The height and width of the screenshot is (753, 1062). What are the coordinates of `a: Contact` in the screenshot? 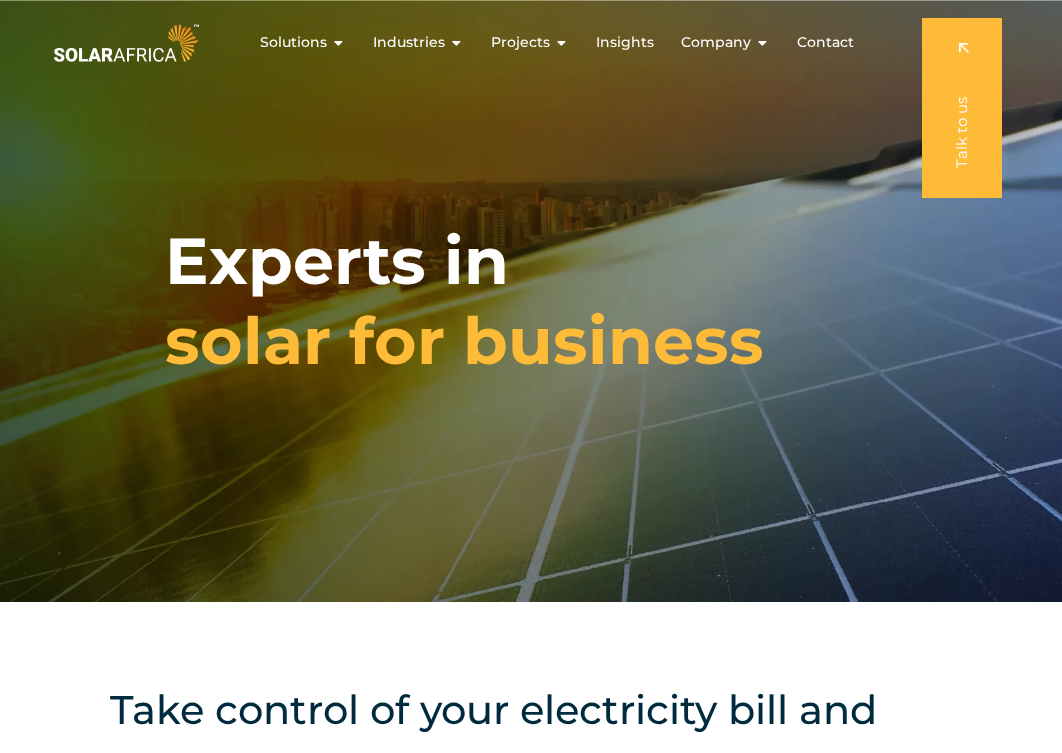 It's located at (825, 42).